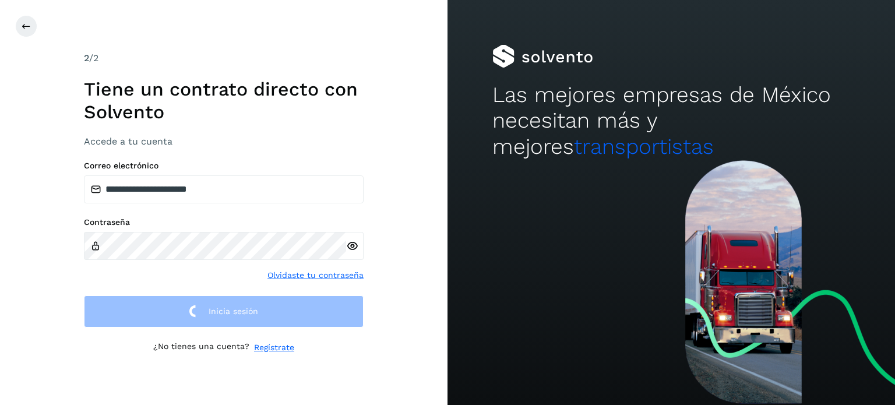  I want to click on button: Inicia sesión, so click(224, 311).